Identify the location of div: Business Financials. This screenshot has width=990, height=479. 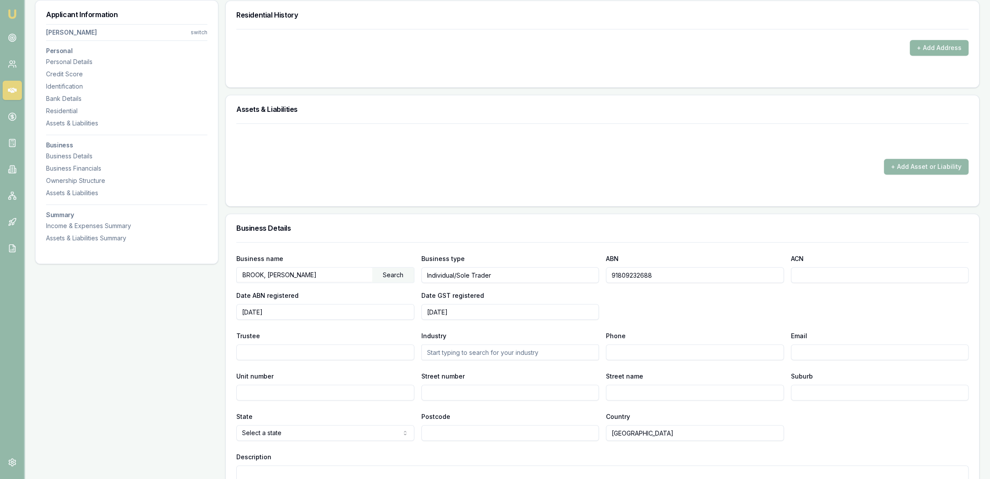
(127, 168).